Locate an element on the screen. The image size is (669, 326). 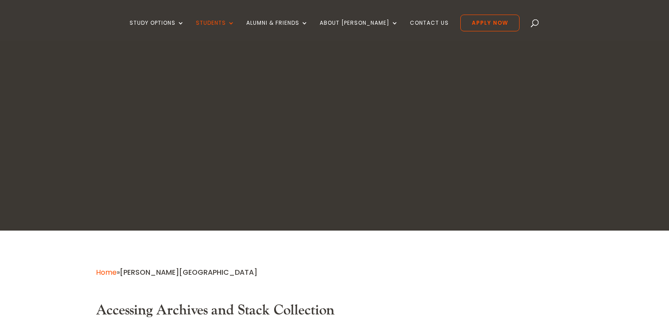
a: Apply Now is located at coordinates (490, 23).